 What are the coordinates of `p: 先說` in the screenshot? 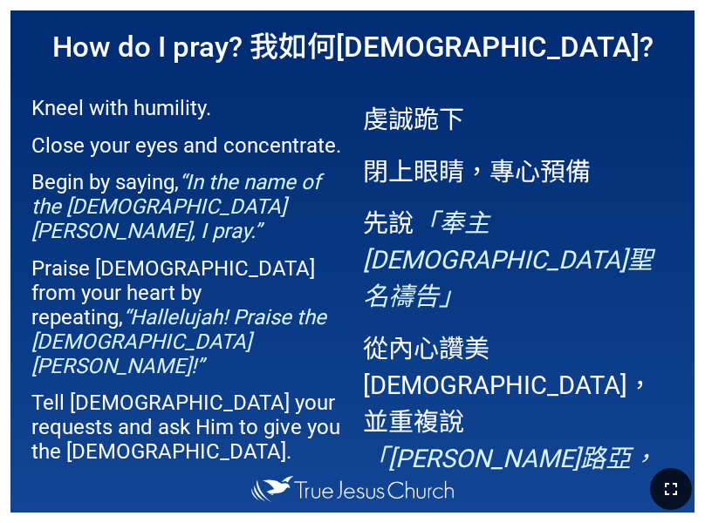 It's located at (518, 257).